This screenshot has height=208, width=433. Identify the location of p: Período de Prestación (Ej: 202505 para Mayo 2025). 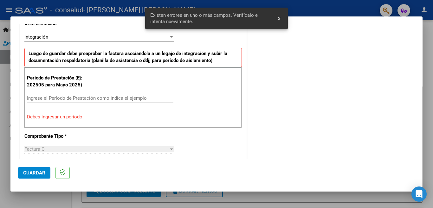
(59, 81).